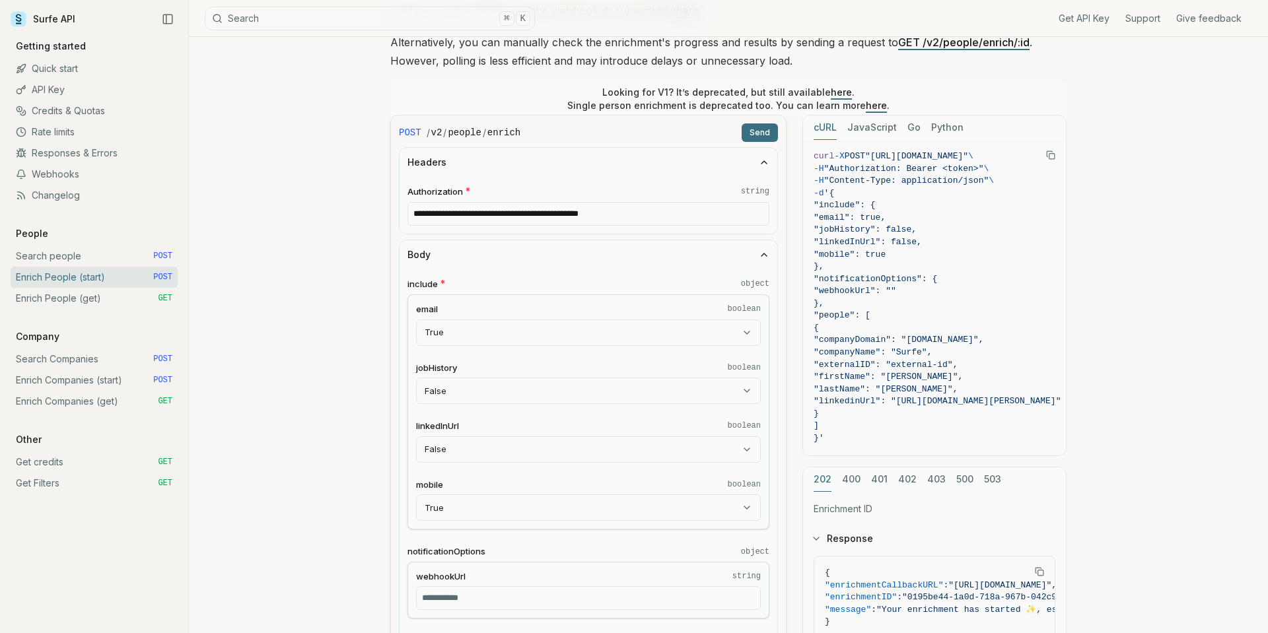 The image size is (1268, 633). What do you see at coordinates (1031, 609) in the screenshot?
I see `span: "Your enrichment has started ✨, estimated time: 2 seconds."` at bounding box center [1031, 609].